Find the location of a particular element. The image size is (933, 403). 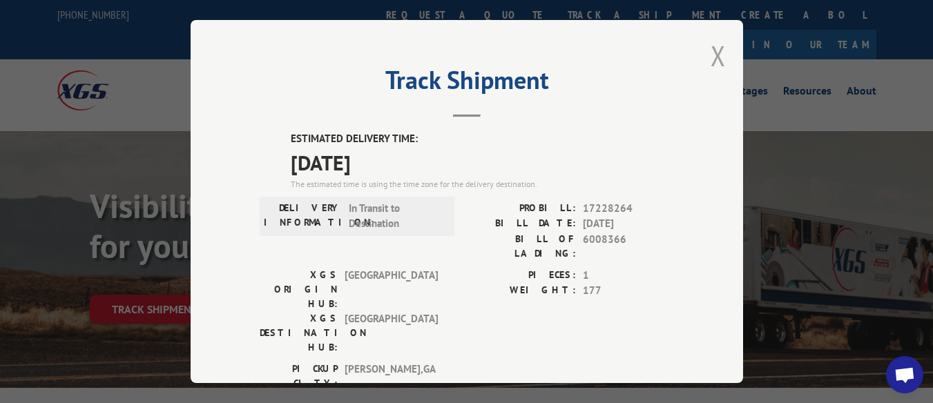

label: DELIVERY INFORMATION: is located at coordinates (302, 216).